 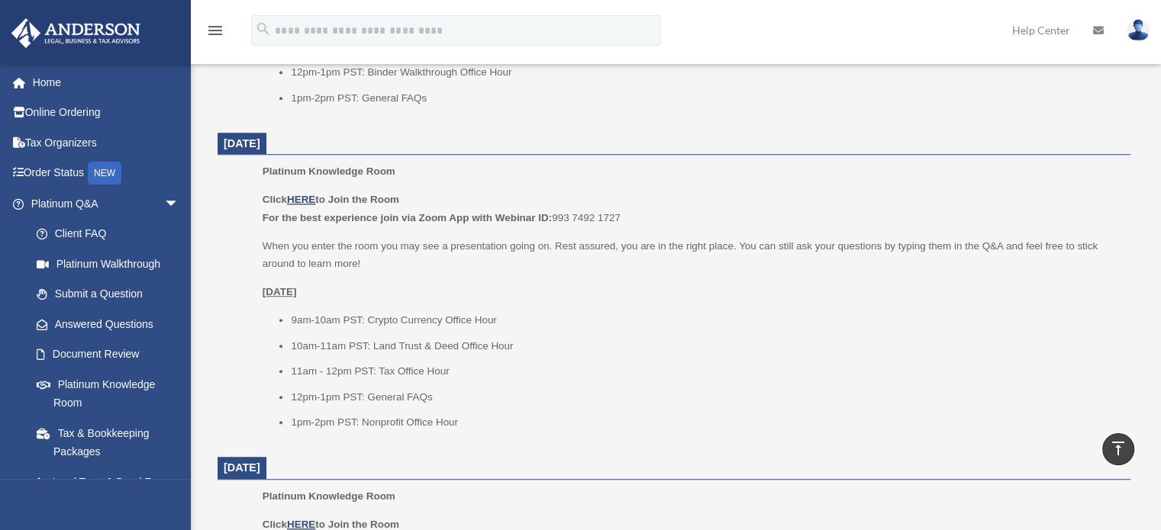 I want to click on a: Document Review, so click(x=111, y=355).